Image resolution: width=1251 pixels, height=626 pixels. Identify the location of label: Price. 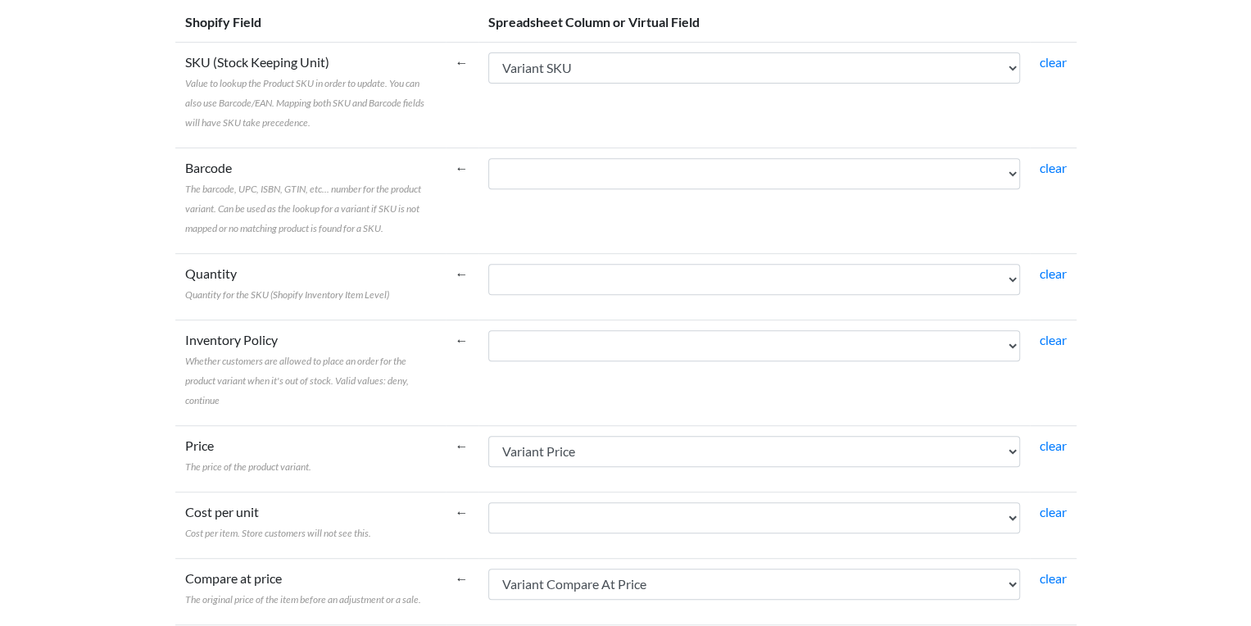
(248, 456).